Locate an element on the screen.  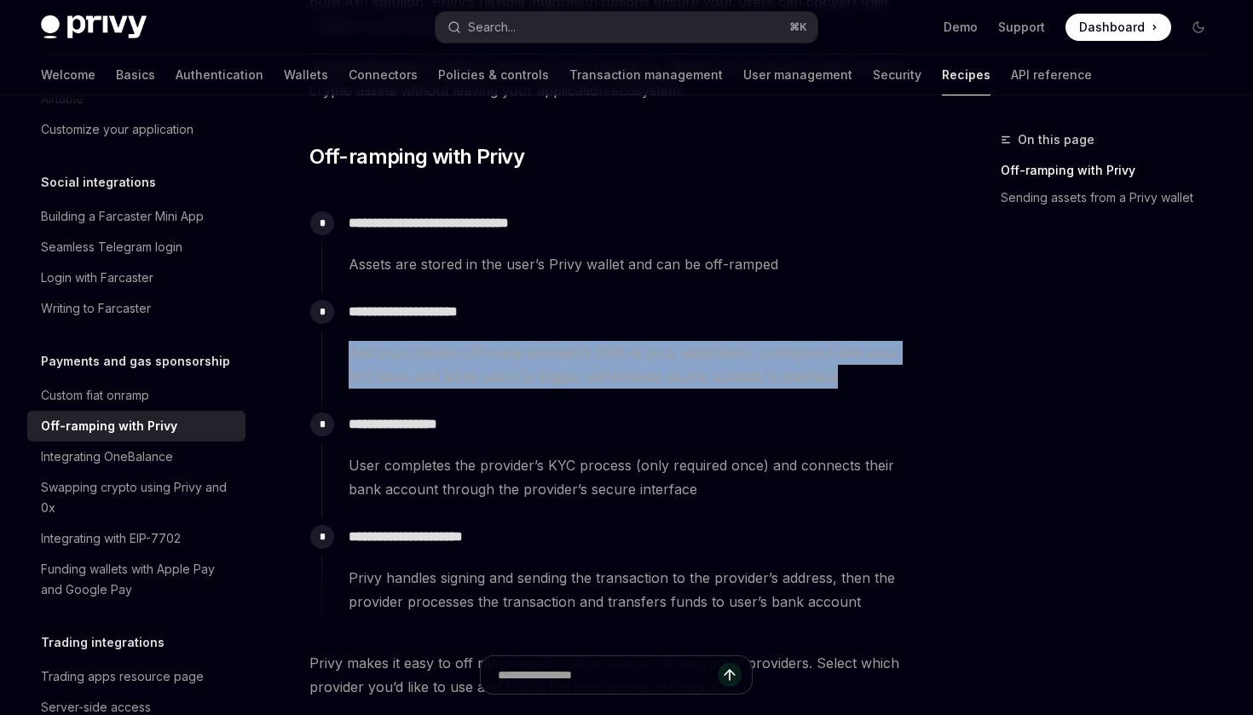
a: Dashboard is located at coordinates (1118, 27).